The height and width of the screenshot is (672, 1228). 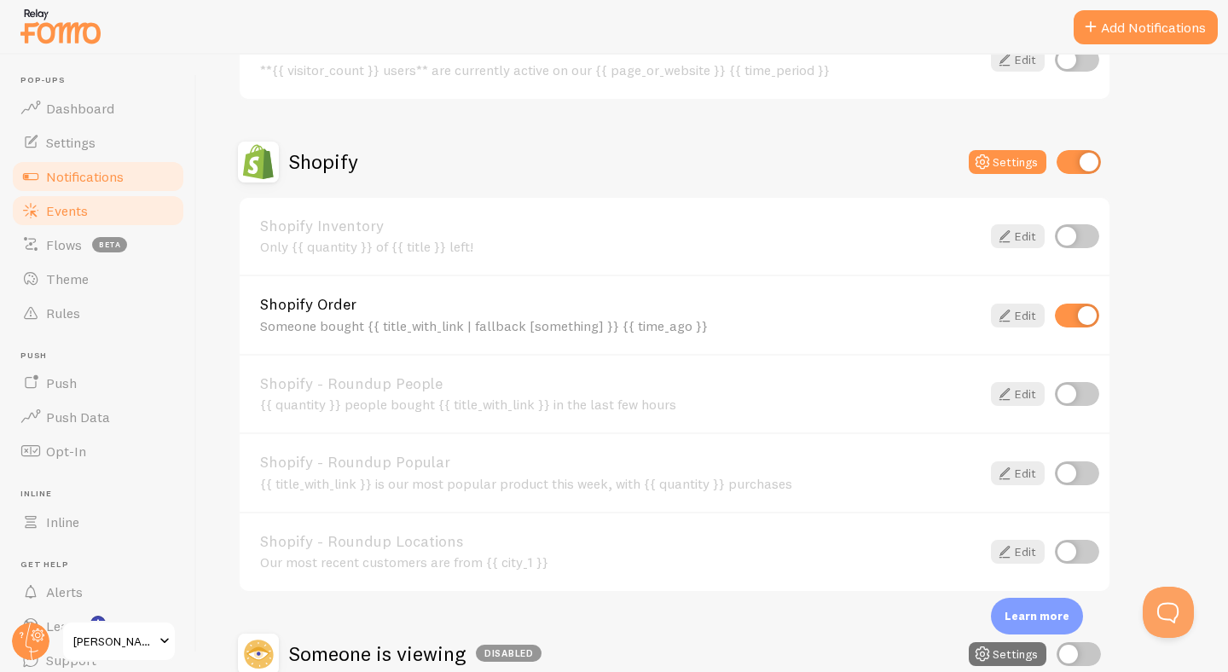 What do you see at coordinates (103, 80) in the screenshot?
I see `span: Pop-ups` at bounding box center [103, 80].